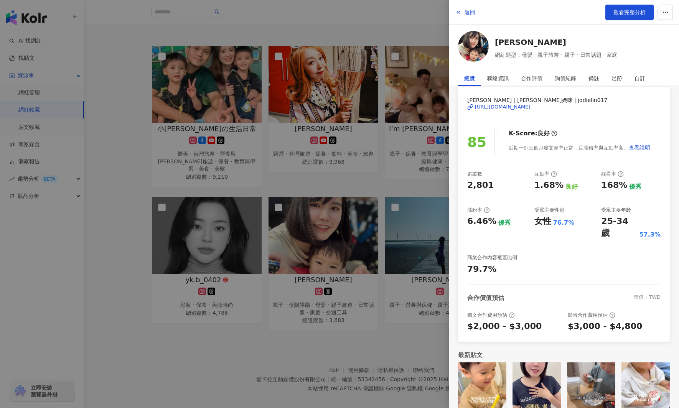 Image resolution: width=679 pixels, height=408 pixels. Describe the element at coordinates (565, 78) in the screenshot. I see `div: 詢價紀錄` at that location.